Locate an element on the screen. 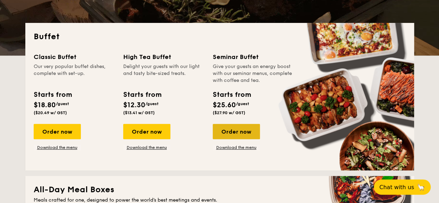 This screenshot has height=203, width=439. h2: All-Day Meal Boxes is located at coordinates (220, 190).